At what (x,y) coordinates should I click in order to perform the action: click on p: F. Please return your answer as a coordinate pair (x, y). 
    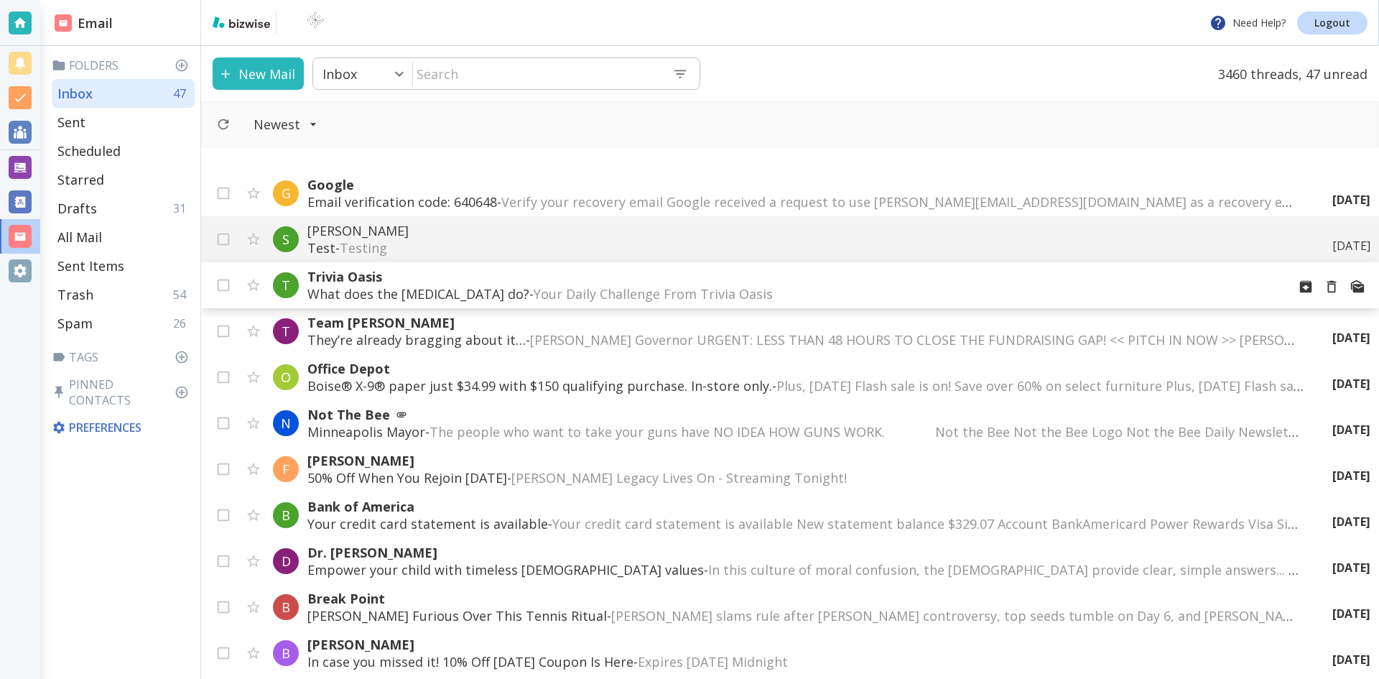
    Looking at the image, I should click on (286, 469).